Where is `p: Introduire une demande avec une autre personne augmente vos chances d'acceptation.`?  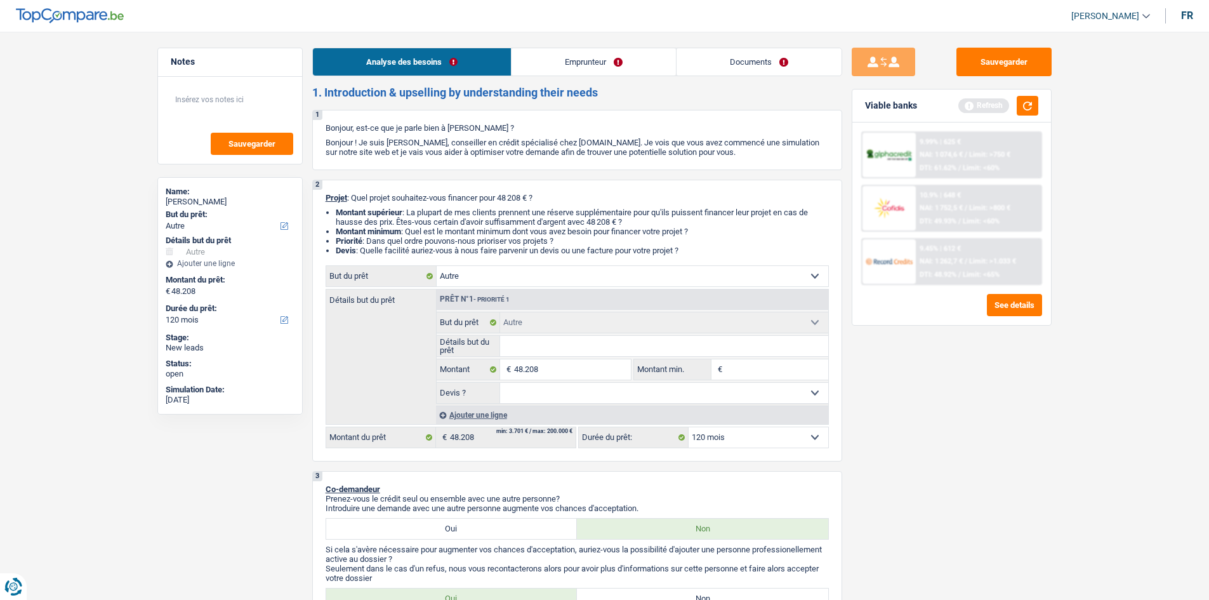 p: Introduire une demande avec une autre personne augmente vos chances d'acceptation. is located at coordinates (577, 508).